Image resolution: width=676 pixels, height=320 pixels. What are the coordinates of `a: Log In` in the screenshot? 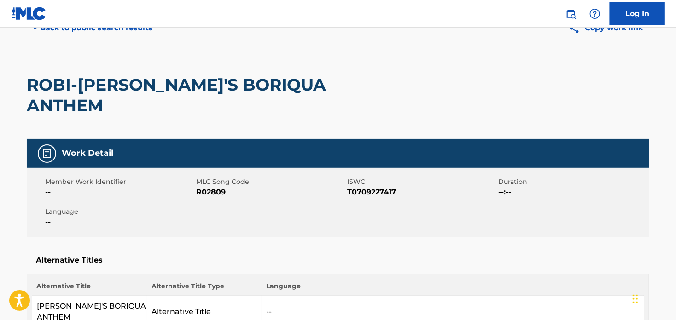 It's located at (637, 14).